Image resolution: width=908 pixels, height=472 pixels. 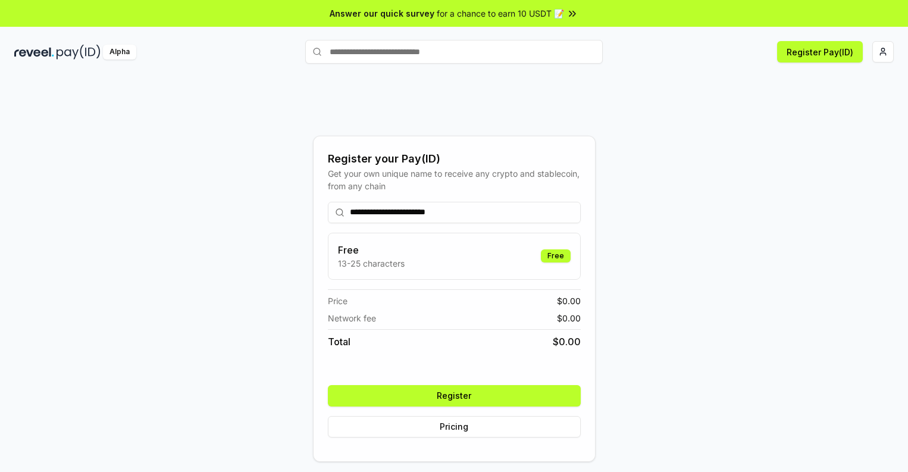 What do you see at coordinates (454, 427) in the screenshot?
I see `button: Pricing` at bounding box center [454, 427].